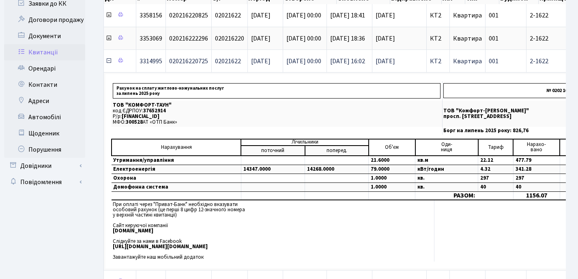  Describe the element at coordinates (189, 15) in the screenshot. I see `span: 020216220825` at that location.